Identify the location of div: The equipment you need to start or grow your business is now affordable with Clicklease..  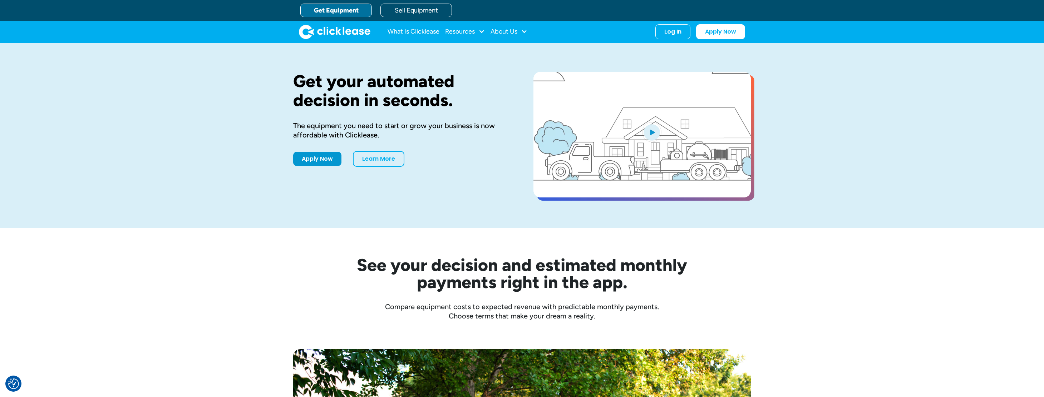
(402, 130).